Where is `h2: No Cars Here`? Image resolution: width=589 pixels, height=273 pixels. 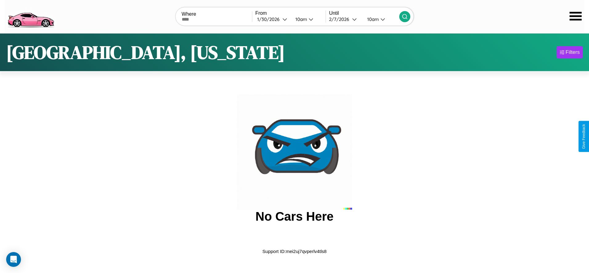
h2: No Cars Here is located at coordinates (294, 217).